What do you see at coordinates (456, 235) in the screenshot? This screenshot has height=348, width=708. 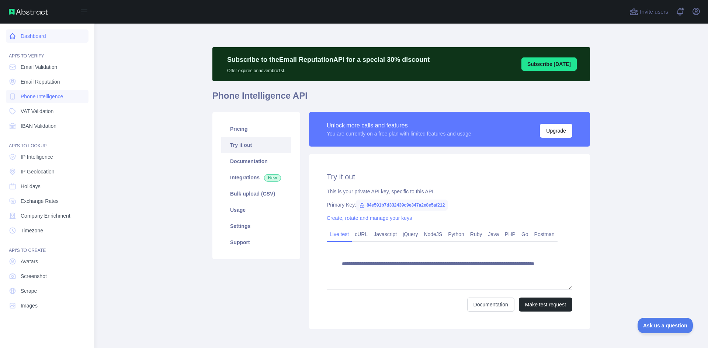 I see `a: Python` at bounding box center [456, 235].